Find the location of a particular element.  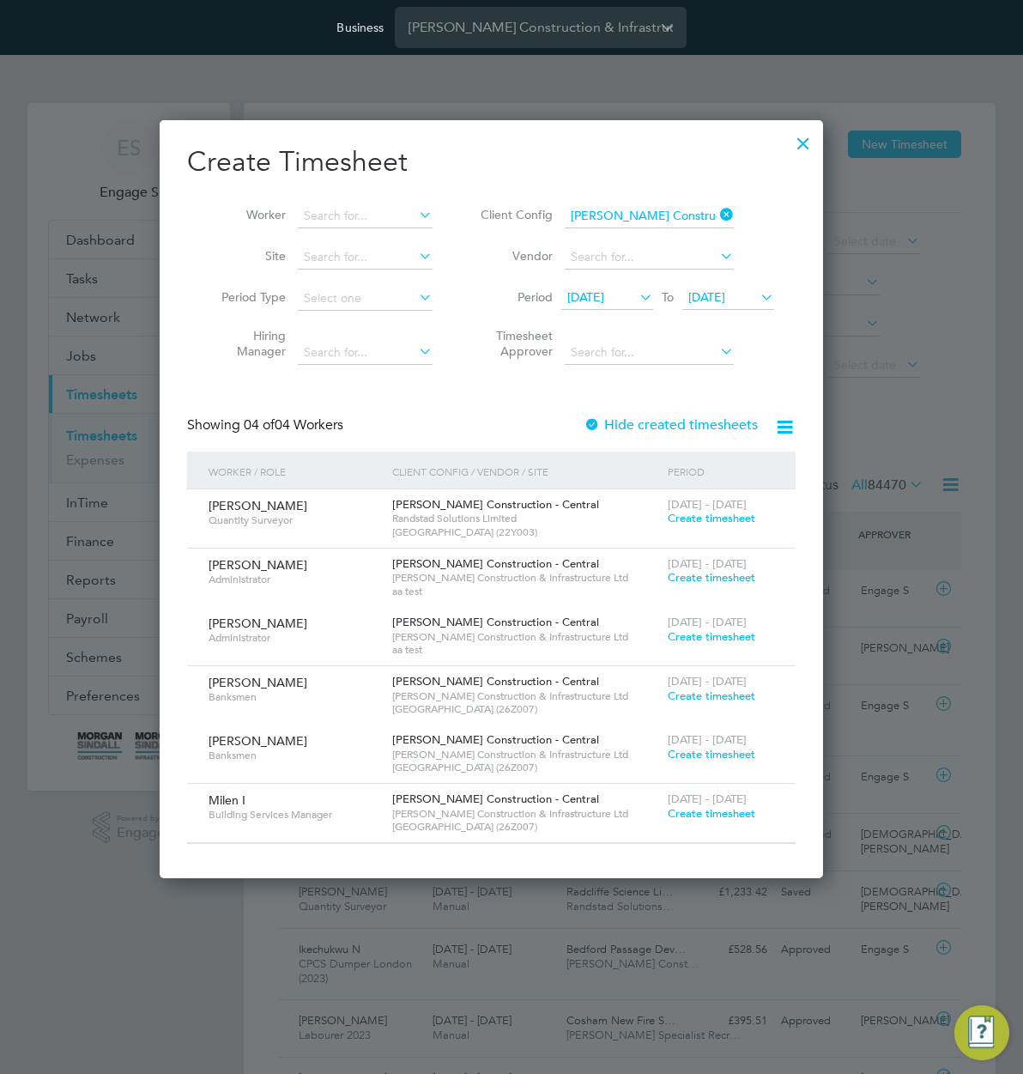

label: Timesheet Approver is located at coordinates (514, 343).